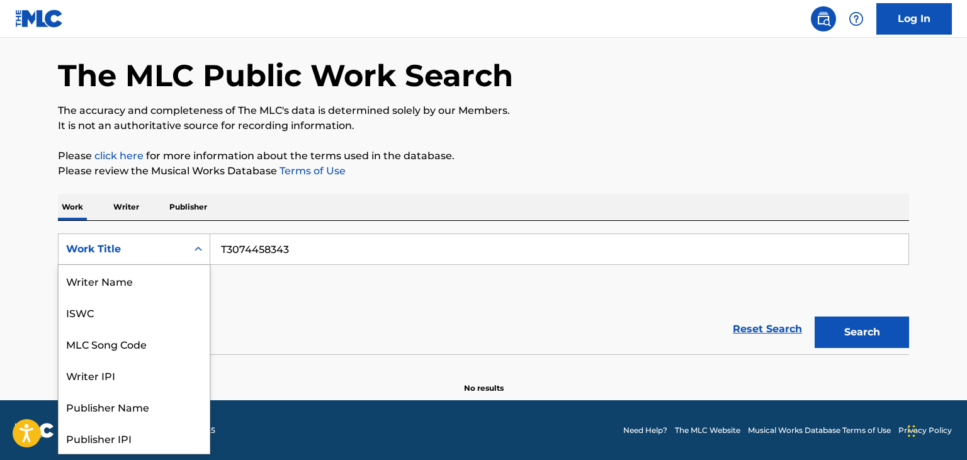 This screenshot has width=967, height=460. What do you see at coordinates (824, 19) in the screenshot?
I see `img: search` at bounding box center [824, 19].